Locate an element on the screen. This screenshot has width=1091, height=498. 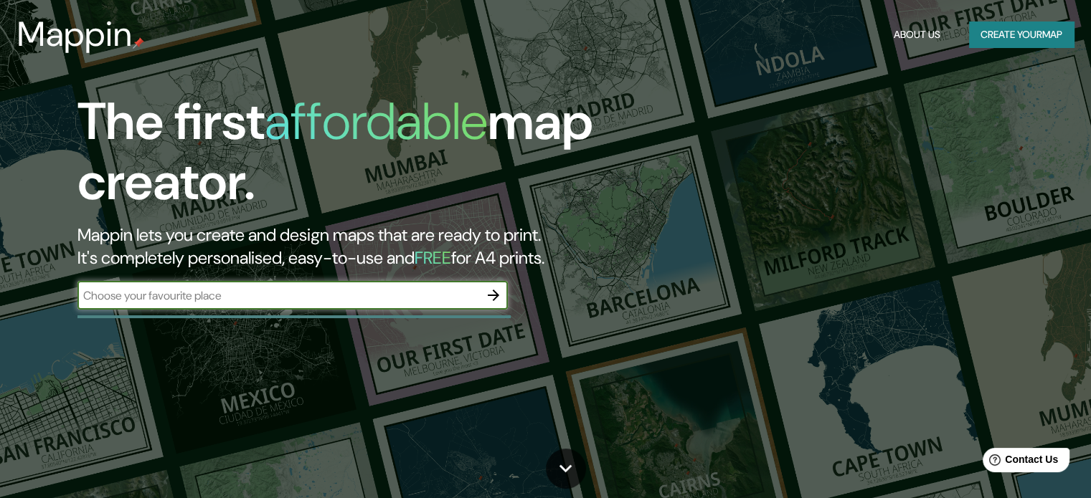
button: About Us is located at coordinates (917, 34).